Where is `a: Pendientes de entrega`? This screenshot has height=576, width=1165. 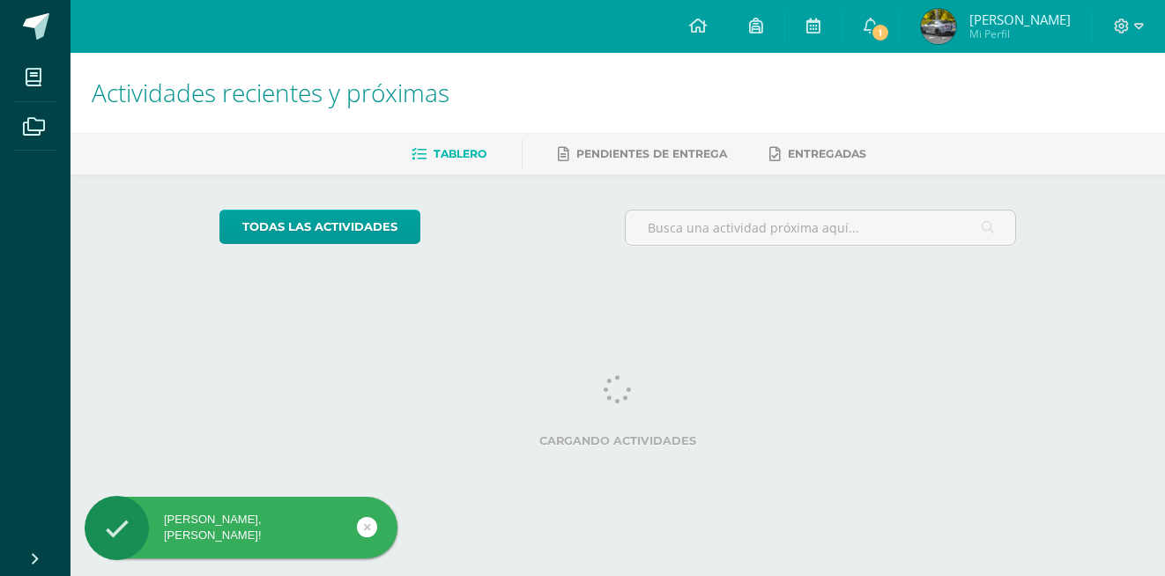 a: Pendientes de entrega is located at coordinates (642, 154).